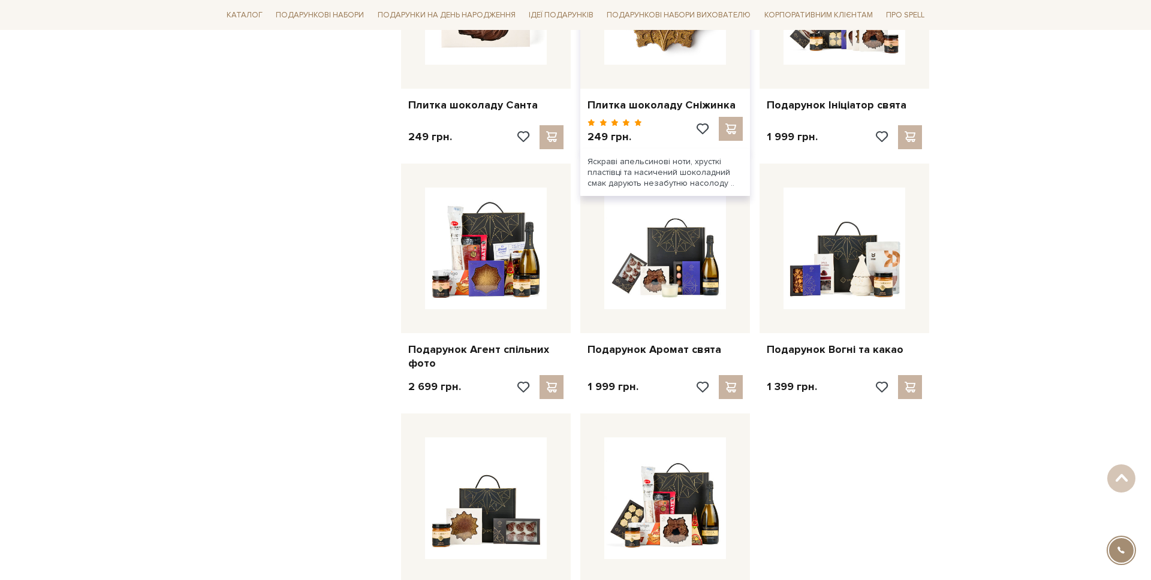 This screenshot has width=1151, height=580. What do you see at coordinates (665, 173) in the screenshot?
I see `div: Яскраві апельсинові ноти, хрусткі пластівці та насичений шоколадний смак дарують незабутню насоло...` at bounding box center [665, 173].